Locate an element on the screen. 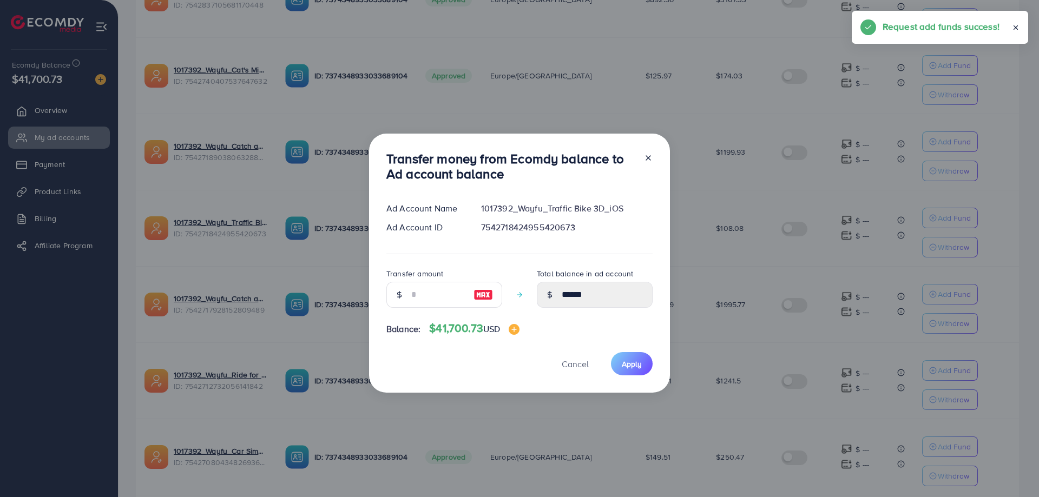  h4: $41,700.73 is located at coordinates (474, 329).